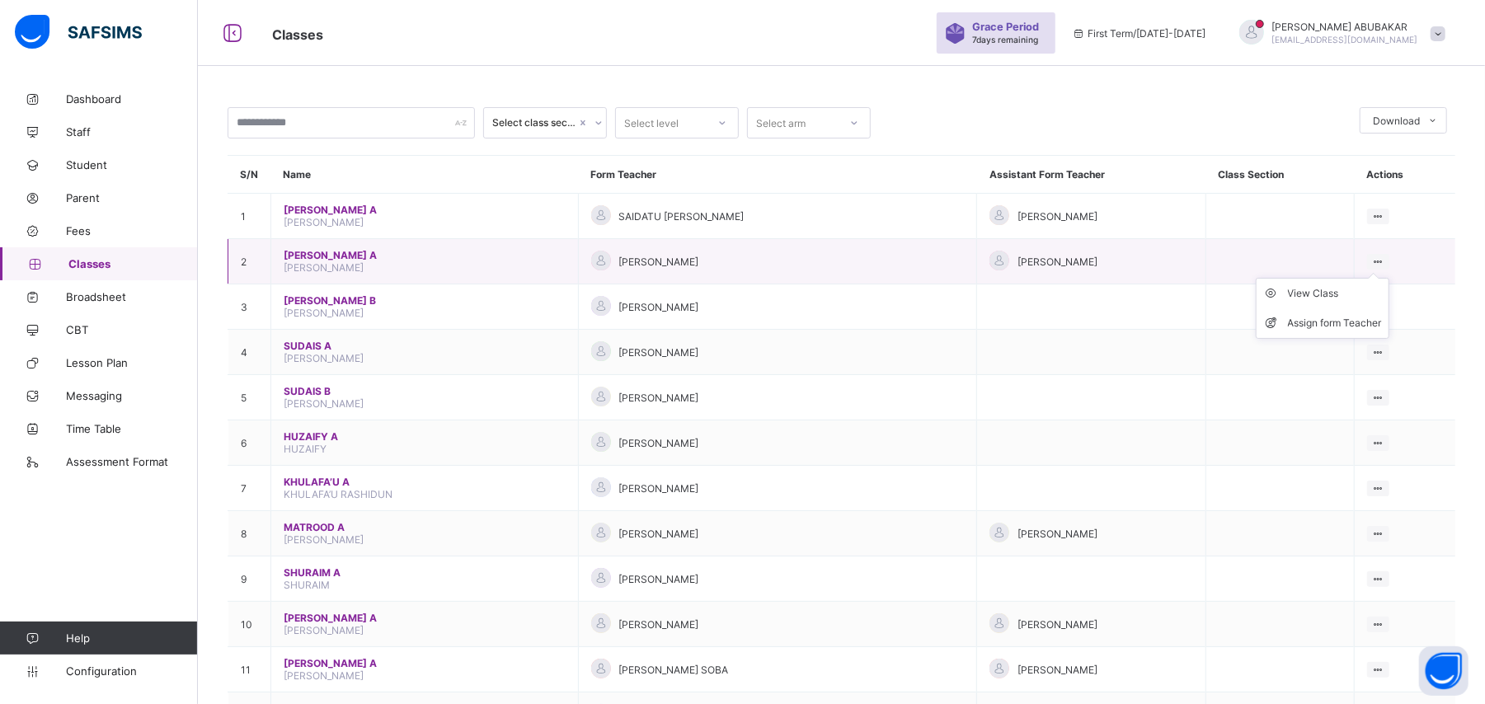  What do you see at coordinates (132, 198) in the screenshot?
I see `span: Parent` at bounding box center [132, 198].